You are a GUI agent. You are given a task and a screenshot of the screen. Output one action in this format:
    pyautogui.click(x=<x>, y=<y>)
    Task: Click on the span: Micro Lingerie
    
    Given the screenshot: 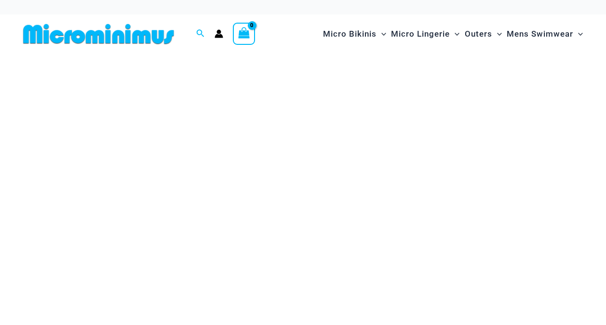 What is the action you would take?
    pyautogui.click(x=420, y=34)
    